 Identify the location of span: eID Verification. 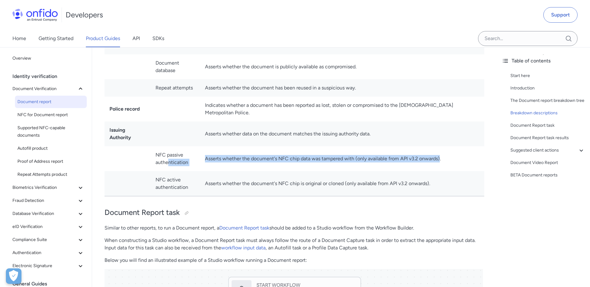
(44, 227).